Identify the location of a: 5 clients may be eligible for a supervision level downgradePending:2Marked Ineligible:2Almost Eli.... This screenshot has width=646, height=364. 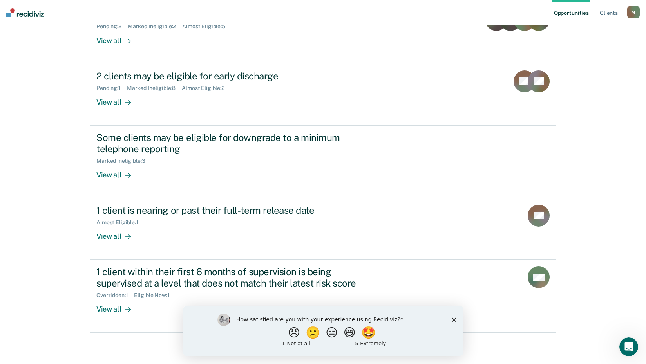
(323, 33).